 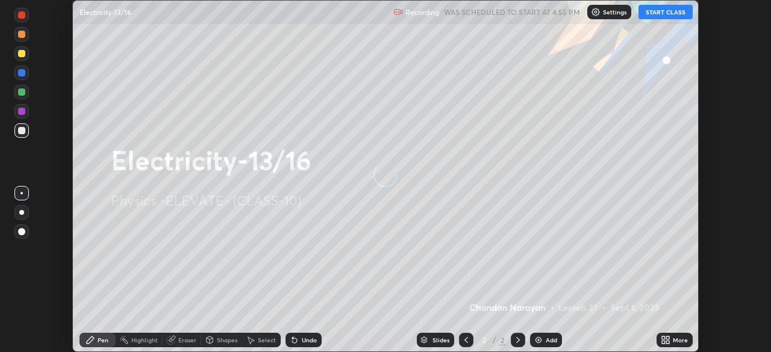 I want to click on div: Eraser, so click(x=187, y=340).